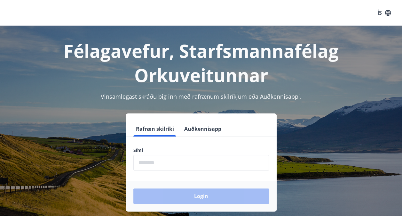 The width and height of the screenshot is (402, 216). I want to click on button: Auðkennisapp, so click(203, 129).